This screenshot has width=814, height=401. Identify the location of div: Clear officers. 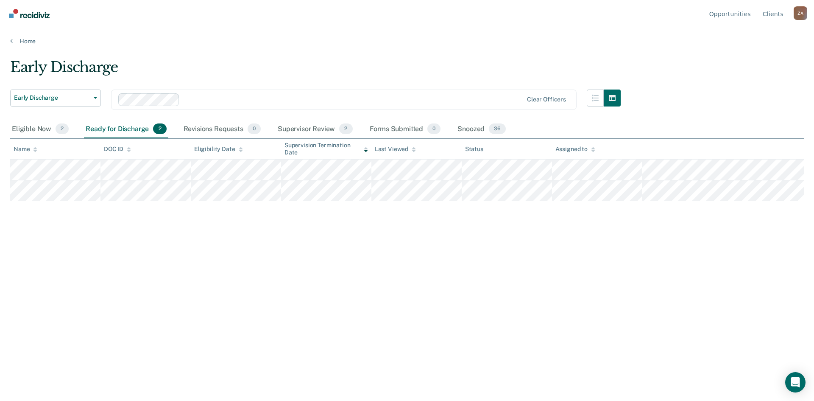
(547, 99).